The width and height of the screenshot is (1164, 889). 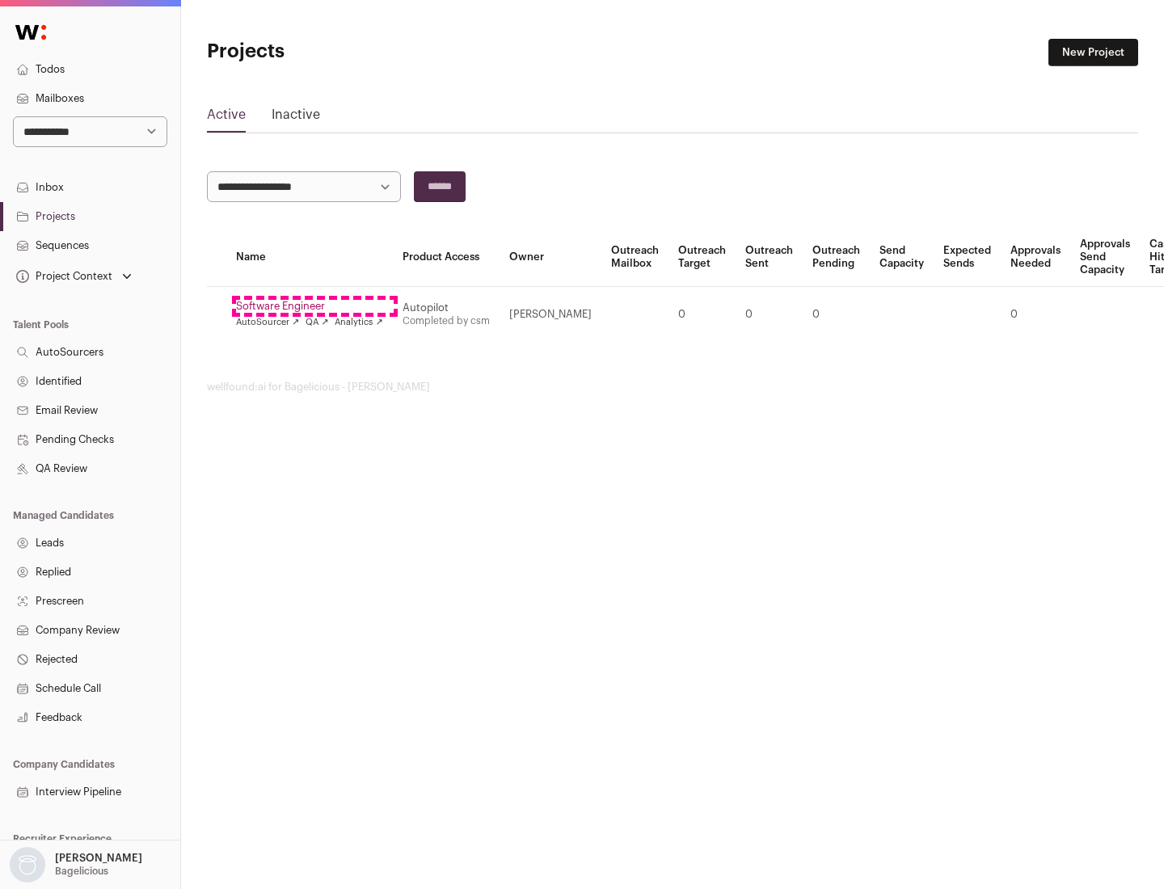 I want to click on a: Inactive, so click(x=296, y=118).